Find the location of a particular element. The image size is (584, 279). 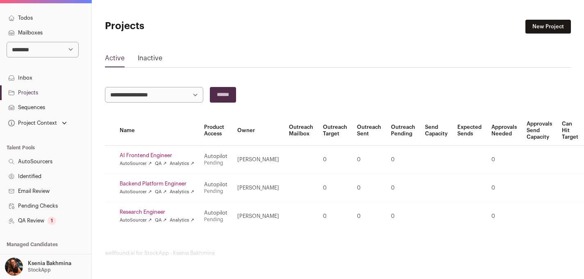

th: Name is located at coordinates (157, 130).